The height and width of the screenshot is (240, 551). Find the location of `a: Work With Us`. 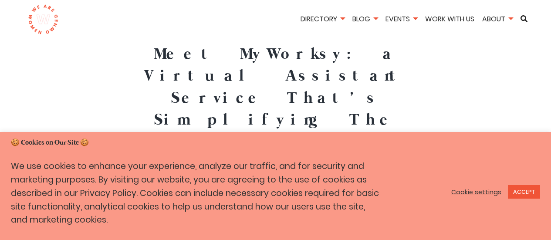

a: Work With Us is located at coordinates (450, 19).